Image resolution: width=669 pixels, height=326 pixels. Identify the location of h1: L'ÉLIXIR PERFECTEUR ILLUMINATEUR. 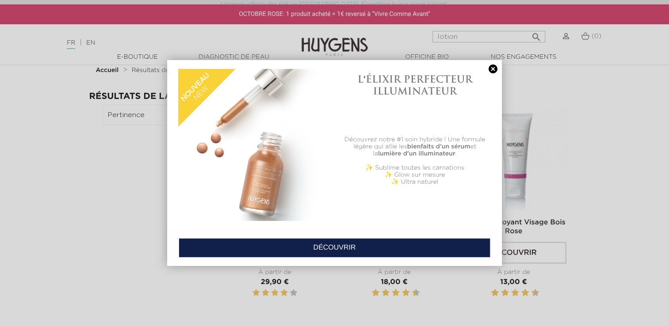
(415, 85).